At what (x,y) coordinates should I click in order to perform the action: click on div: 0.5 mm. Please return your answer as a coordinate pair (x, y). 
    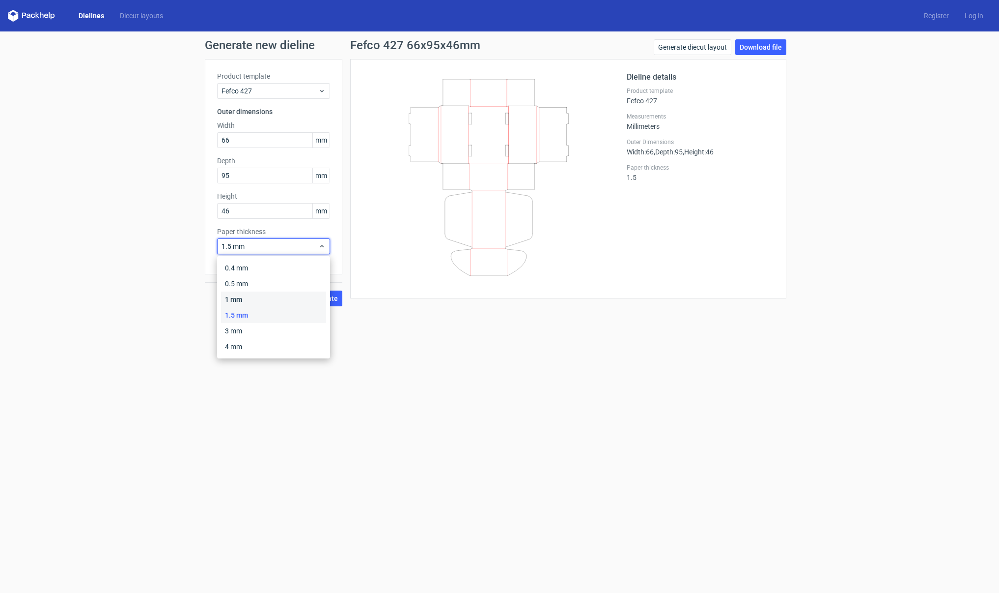
    Looking at the image, I should click on (274, 284).